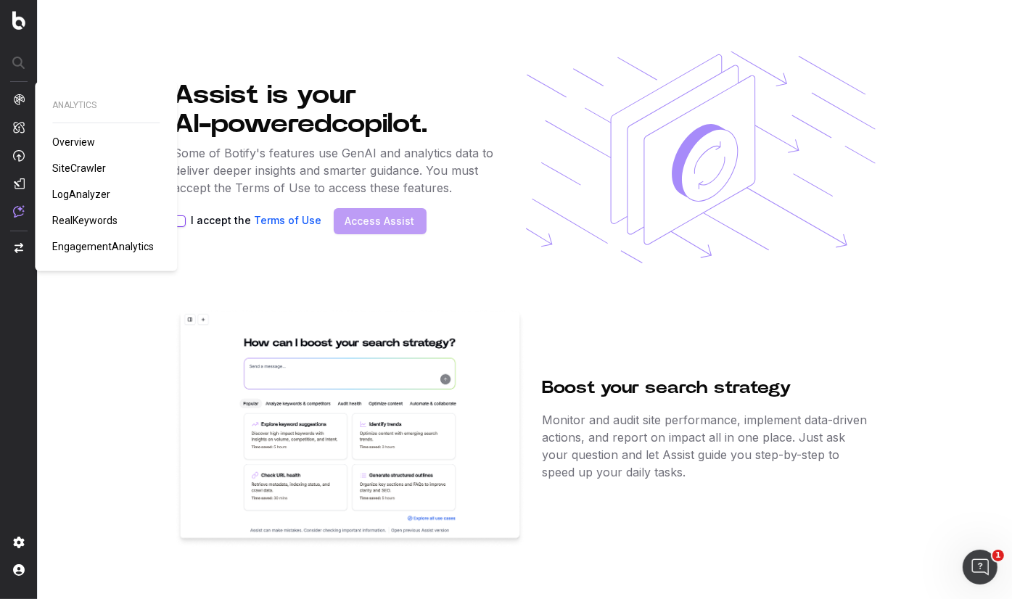  Describe the element at coordinates (19, 211) in the screenshot. I see `img: Assist` at that location.